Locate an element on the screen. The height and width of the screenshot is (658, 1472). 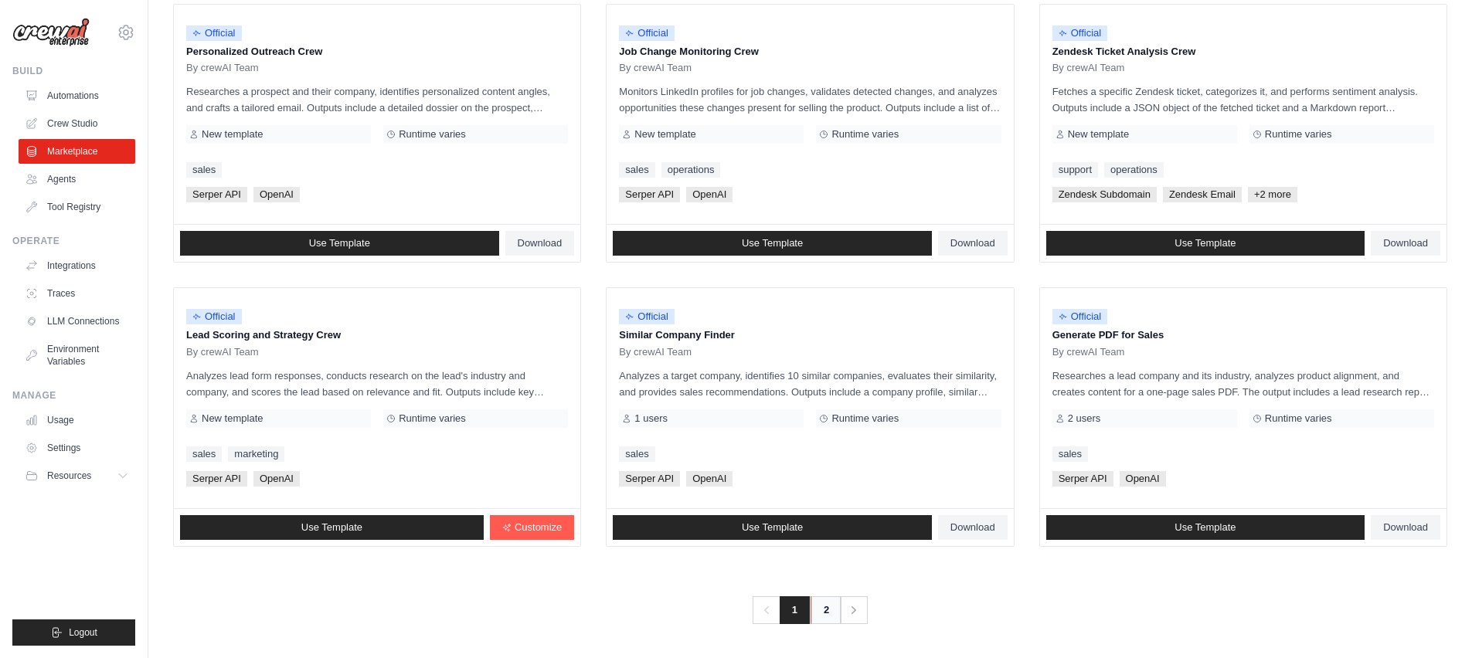
span: 2 users is located at coordinates (1084, 419).